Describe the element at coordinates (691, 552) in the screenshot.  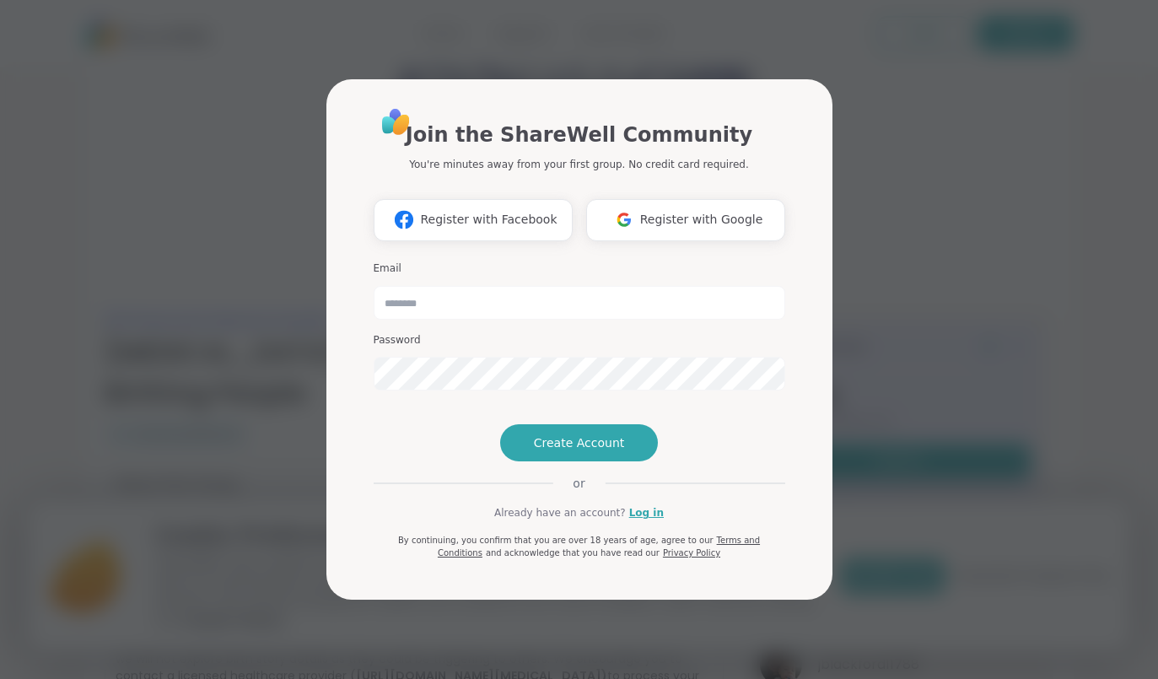
I see `a: Privacy Policy` at that location.